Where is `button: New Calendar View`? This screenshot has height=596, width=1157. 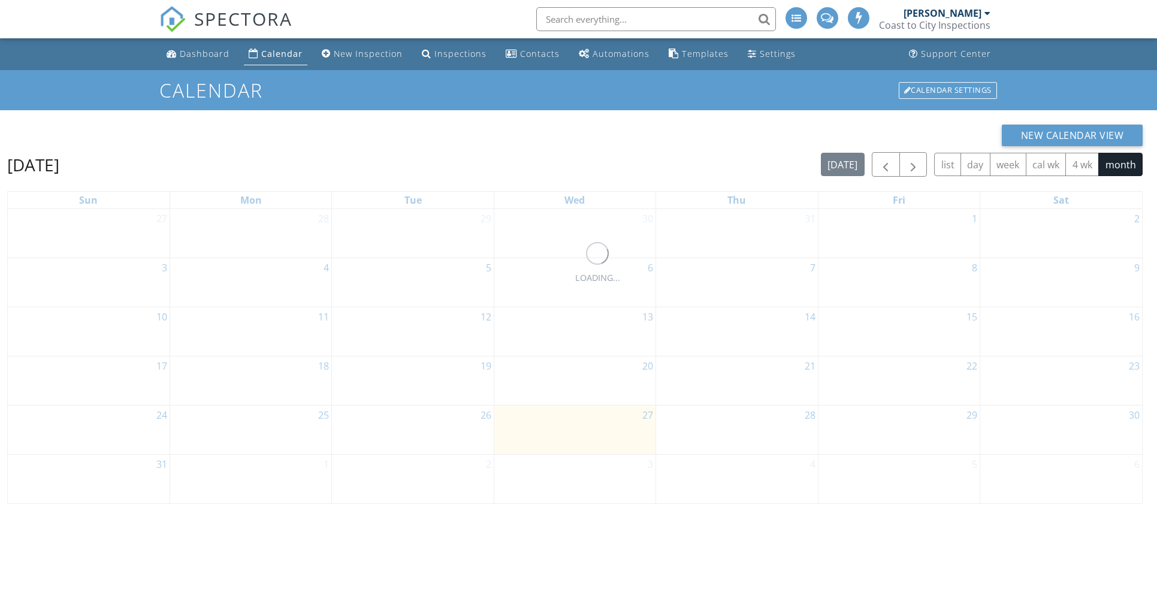
button: New Calendar View is located at coordinates (1073, 135).